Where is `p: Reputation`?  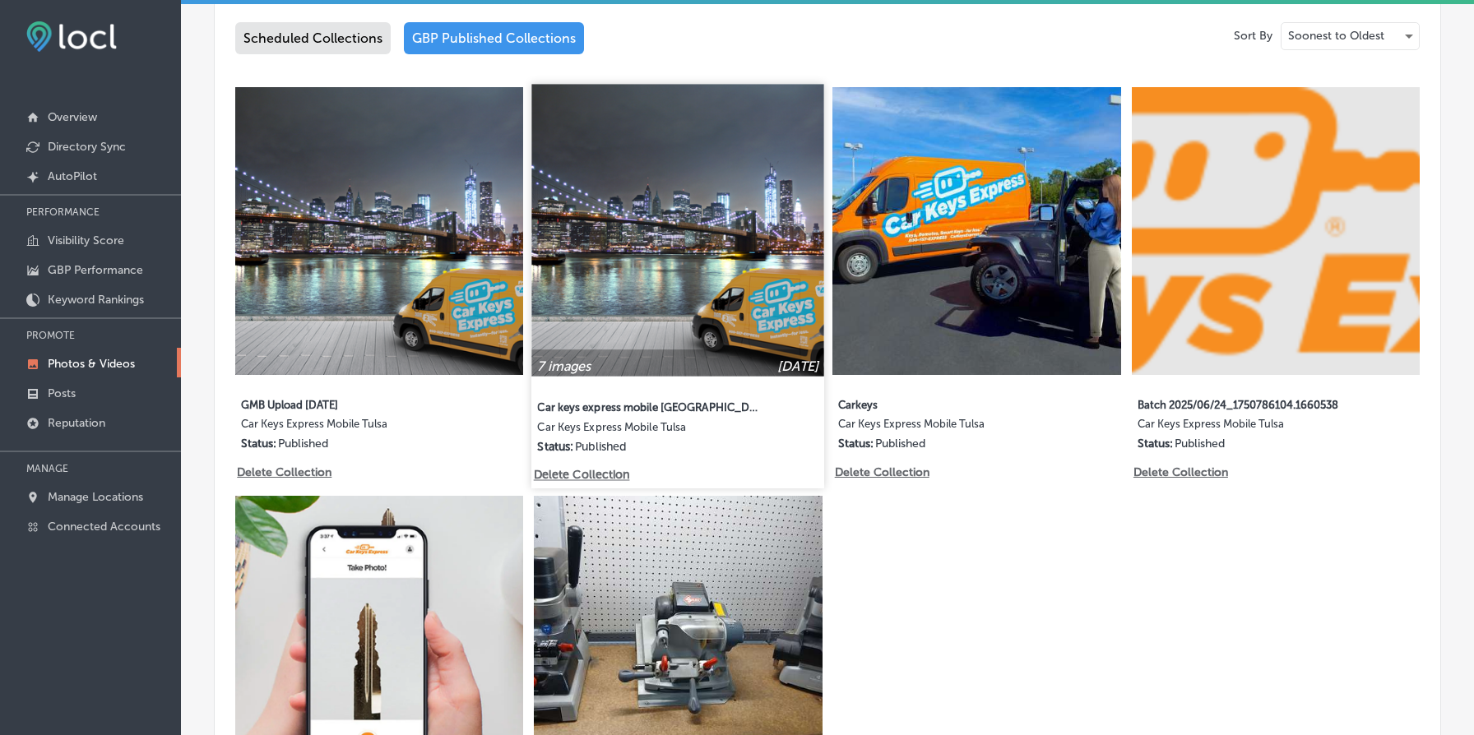
p: Reputation is located at coordinates (76, 423).